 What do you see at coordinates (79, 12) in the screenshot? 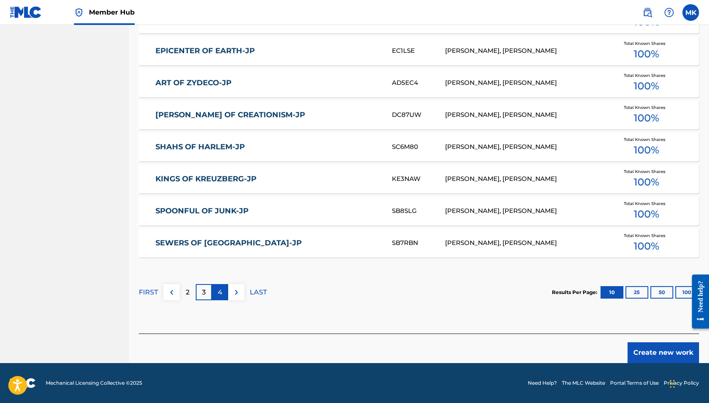
I see `img: Top Rightsholder` at bounding box center [79, 12].